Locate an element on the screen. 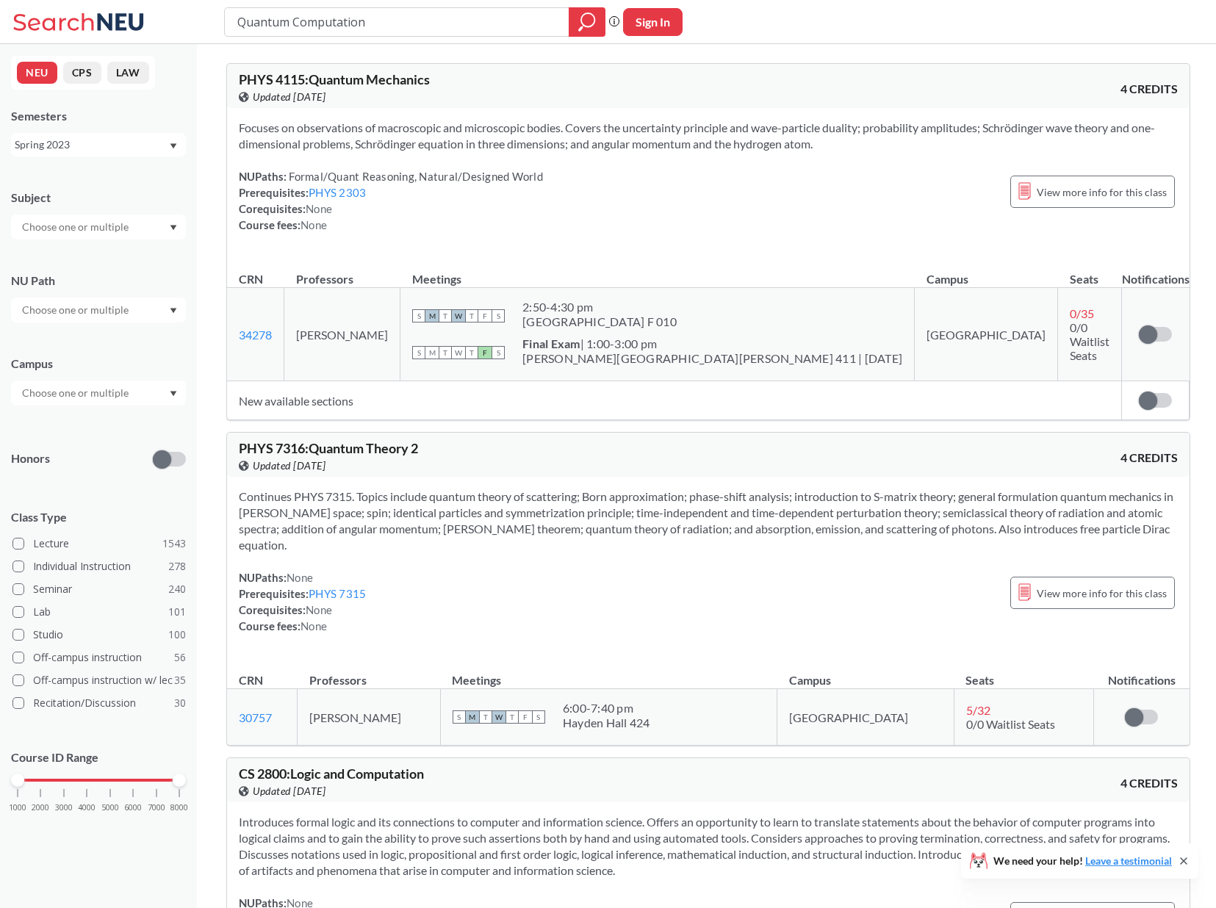 The width and height of the screenshot is (1216, 908). label: Lab is located at coordinates (99, 612).